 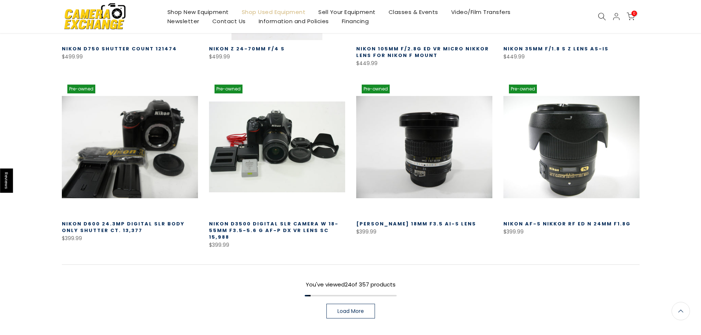 What do you see at coordinates (351, 311) in the screenshot?
I see `span: Load More` at bounding box center [351, 311].